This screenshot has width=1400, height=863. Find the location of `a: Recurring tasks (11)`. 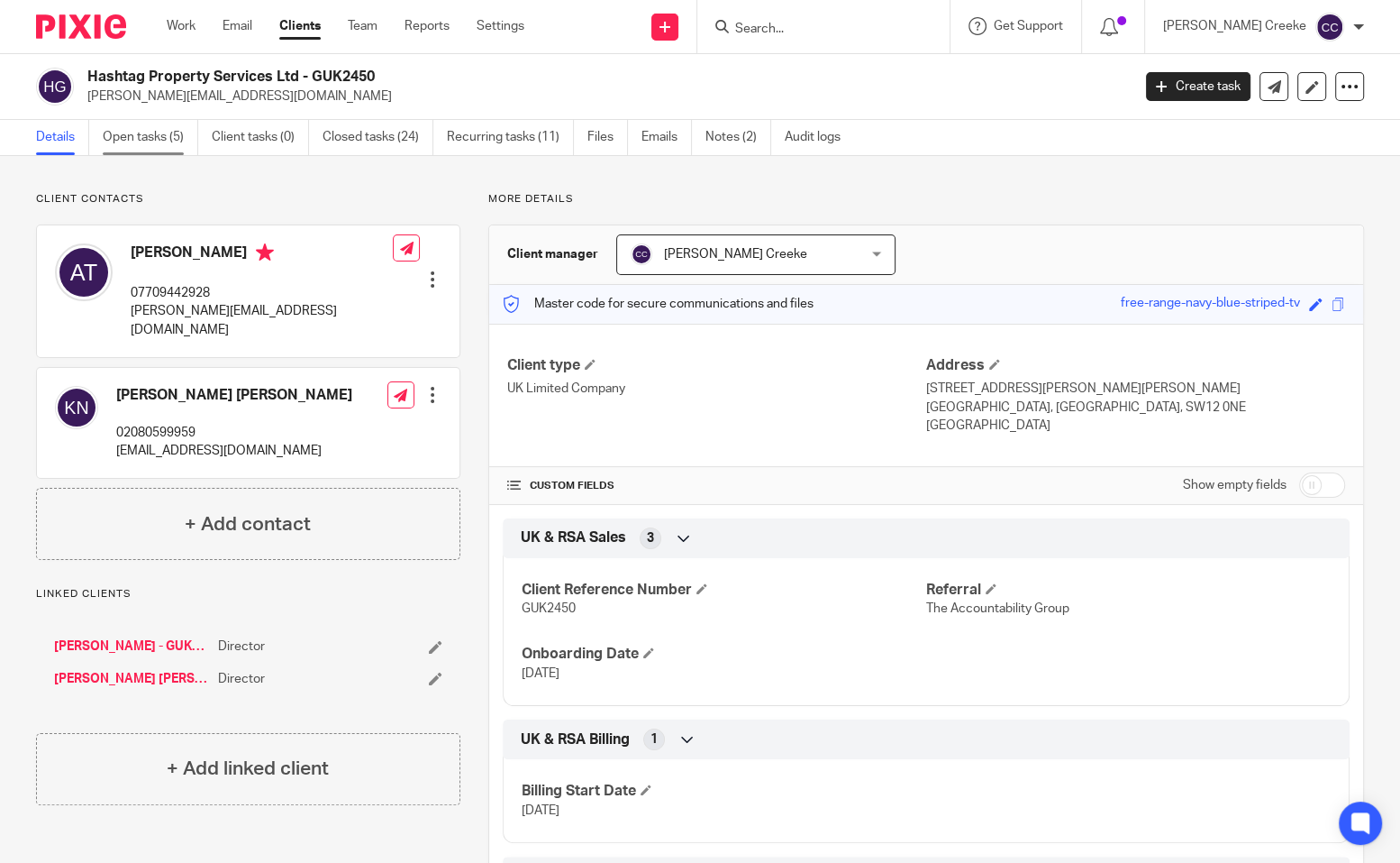

a: Recurring tasks (11) is located at coordinates (510, 137).